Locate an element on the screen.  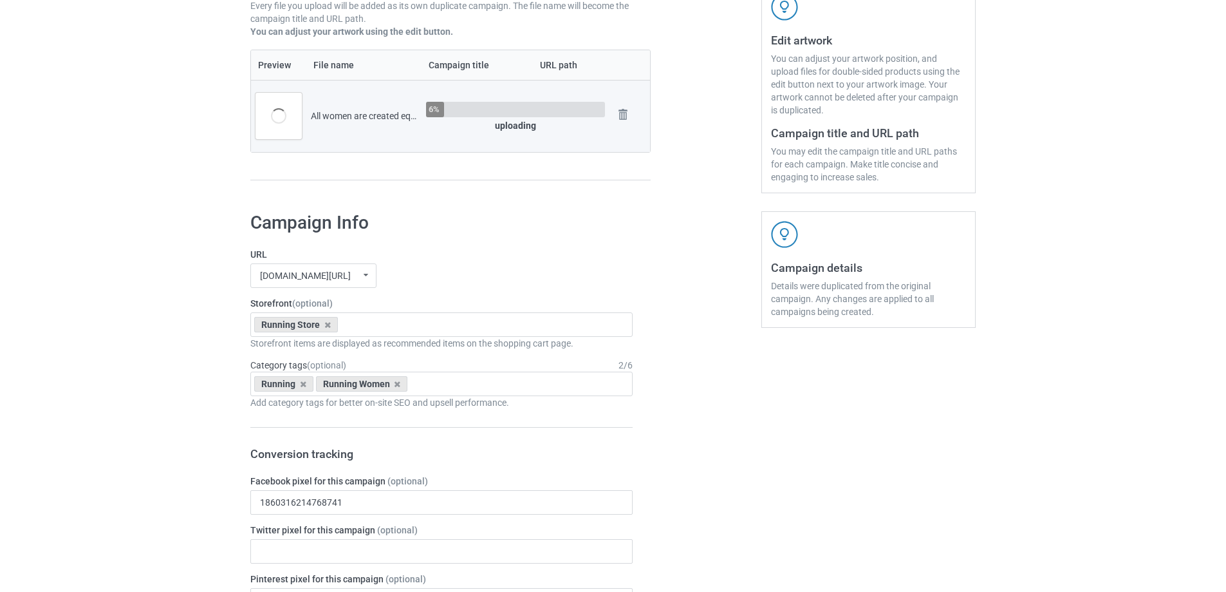
label: Storefront is located at coordinates (442, 303).